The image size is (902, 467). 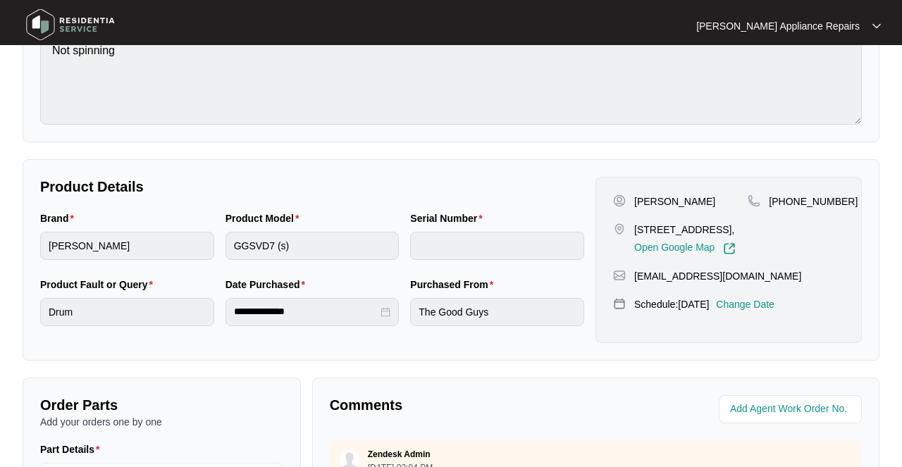 I want to click on p: Add your orders one by one, so click(x=161, y=422).